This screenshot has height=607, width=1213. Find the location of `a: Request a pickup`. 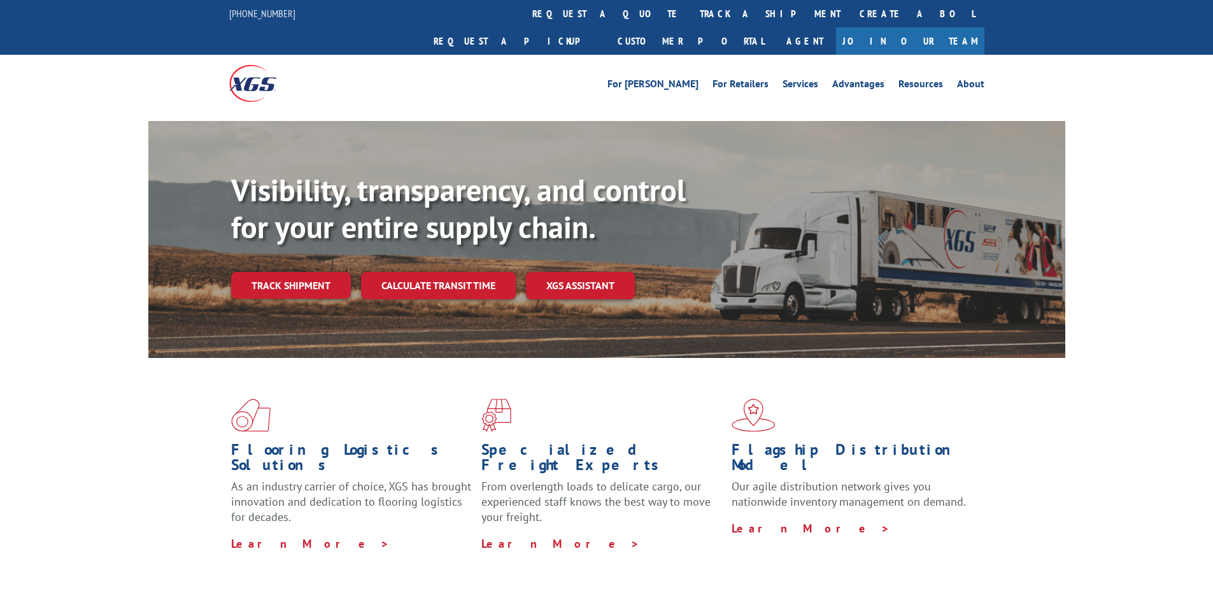

a: Request a pickup is located at coordinates (516, 41).